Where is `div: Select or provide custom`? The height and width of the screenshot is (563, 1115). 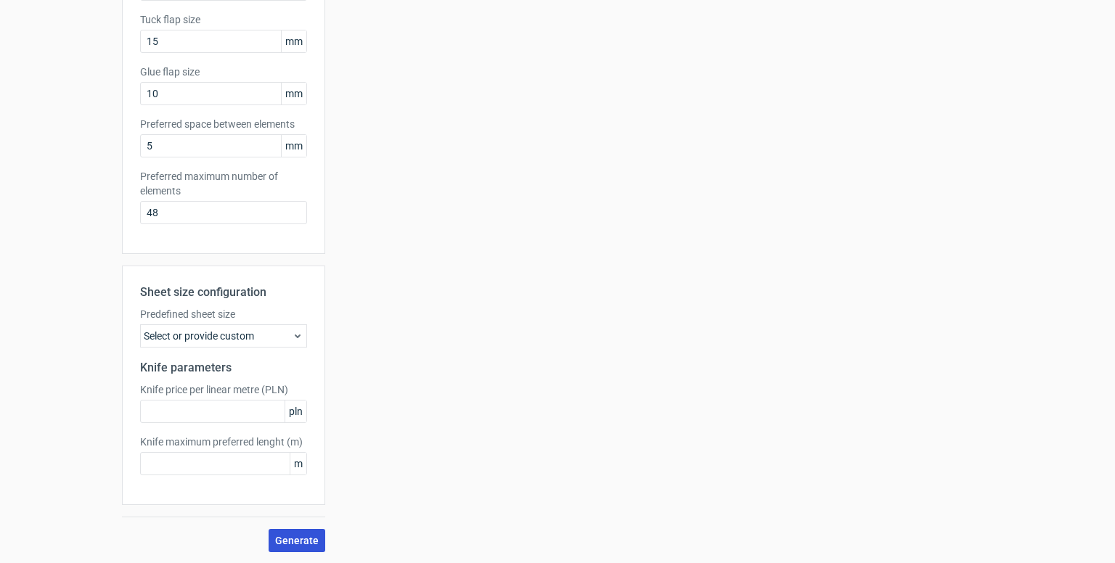 div: Select or provide custom is located at coordinates (223, 336).